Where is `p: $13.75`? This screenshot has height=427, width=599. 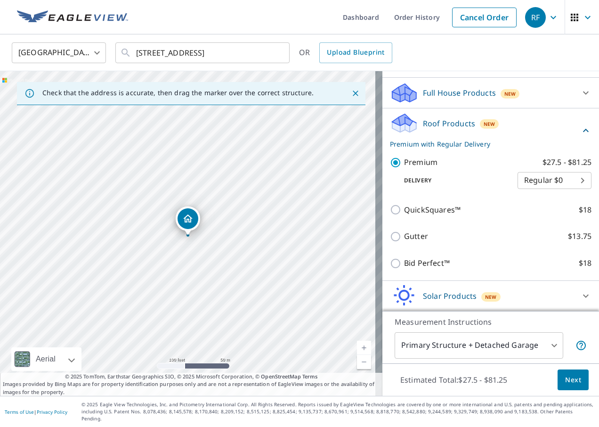
p: $13.75 is located at coordinates (580, 236).